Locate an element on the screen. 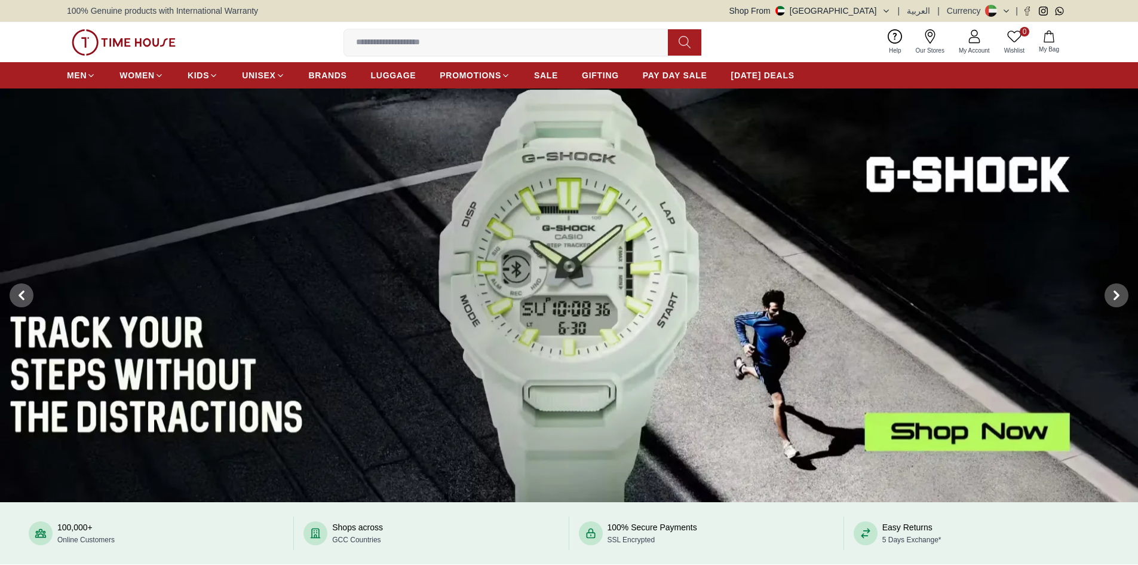 The height and width of the screenshot is (565, 1138). button: العربية is located at coordinates (918, 11).